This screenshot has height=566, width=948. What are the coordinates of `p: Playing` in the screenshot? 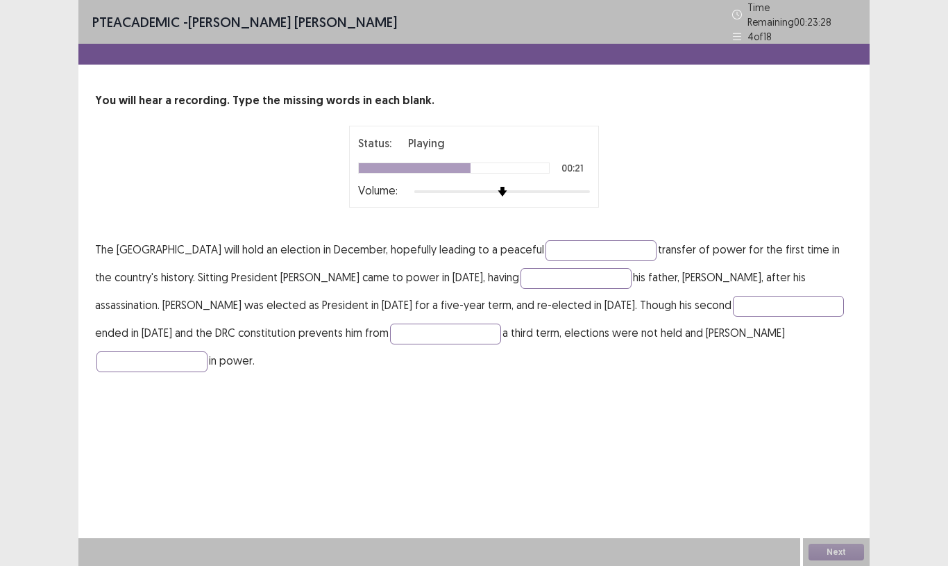 It's located at (426, 143).